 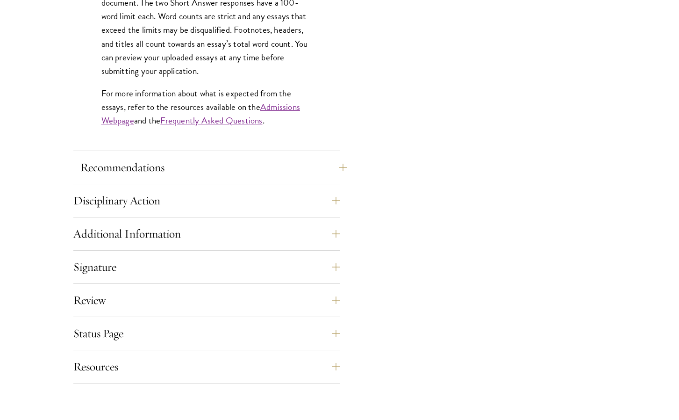 What do you see at coordinates (207, 367) in the screenshot?
I see `button: Resources` at bounding box center [207, 367].